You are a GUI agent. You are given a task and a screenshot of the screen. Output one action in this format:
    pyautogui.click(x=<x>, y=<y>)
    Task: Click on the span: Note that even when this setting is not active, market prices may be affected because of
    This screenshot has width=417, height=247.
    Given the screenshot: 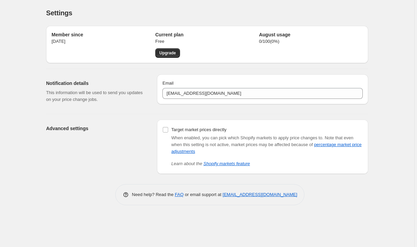 What is the action you would take?
    pyautogui.click(x=266, y=144)
    